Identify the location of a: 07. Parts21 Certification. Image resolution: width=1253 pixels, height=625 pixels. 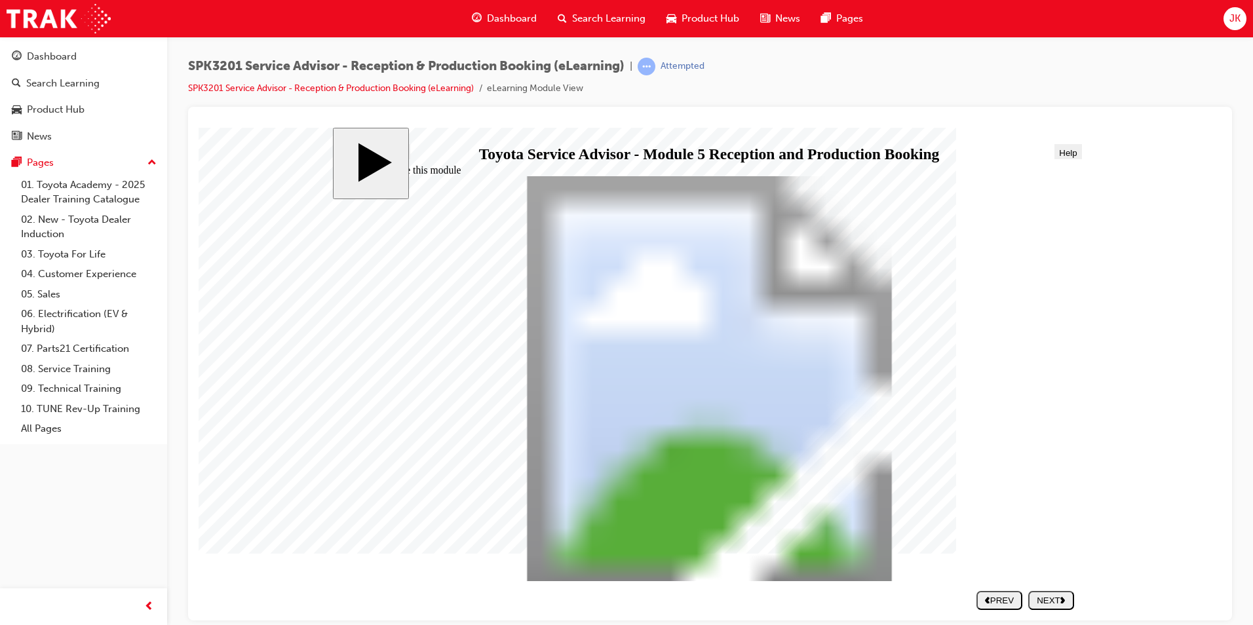
(88, 349).